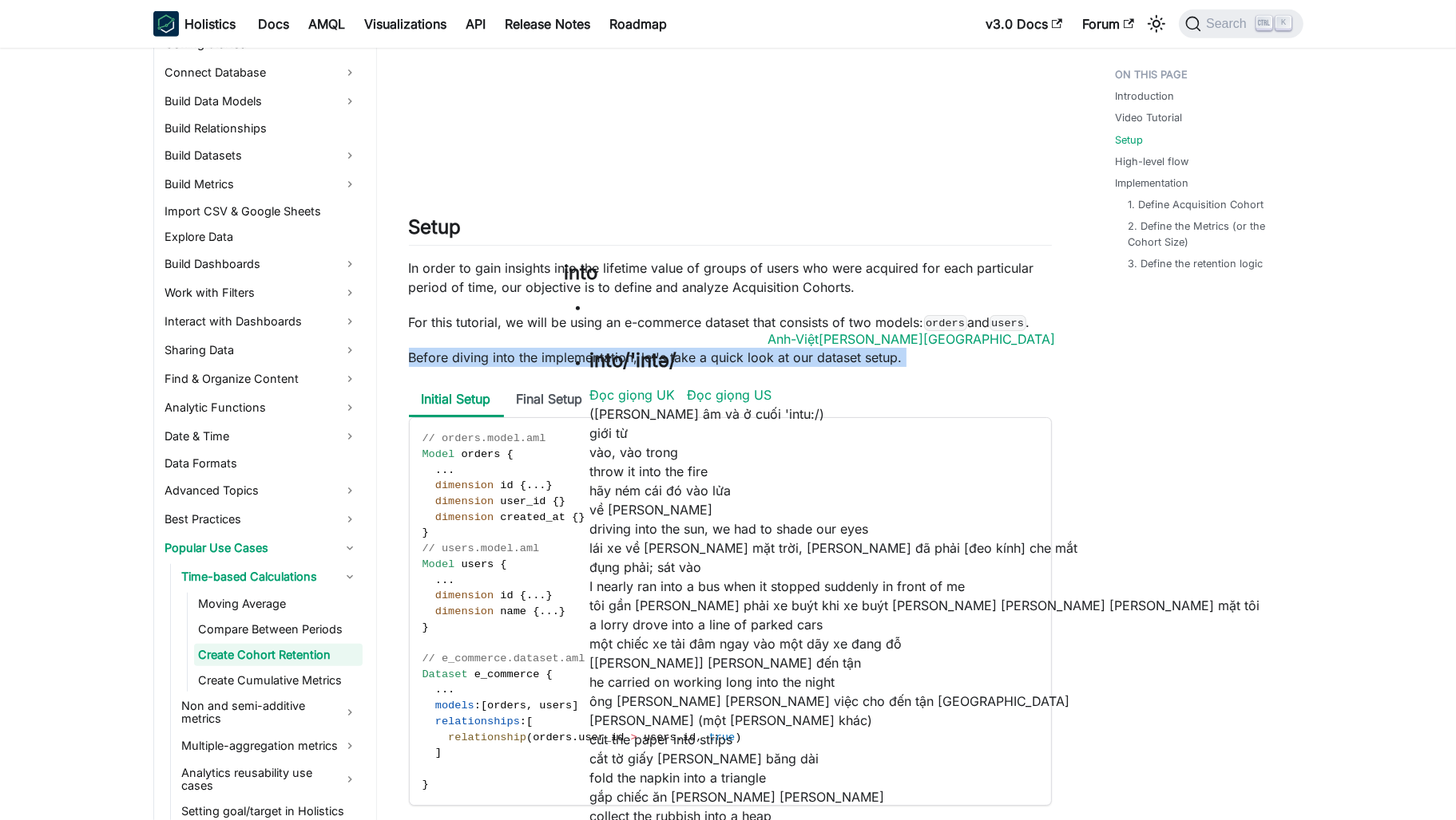 This screenshot has width=1456, height=820. Describe the element at coordinates (439, 454) in the screenshot. I see `span: Model` at that location.